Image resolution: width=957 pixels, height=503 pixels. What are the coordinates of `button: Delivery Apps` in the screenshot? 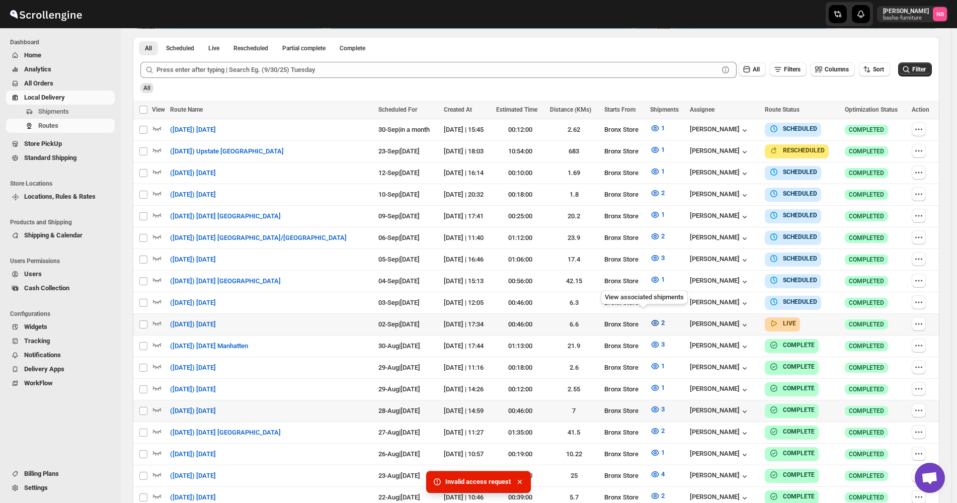 It's located at (60, 369).